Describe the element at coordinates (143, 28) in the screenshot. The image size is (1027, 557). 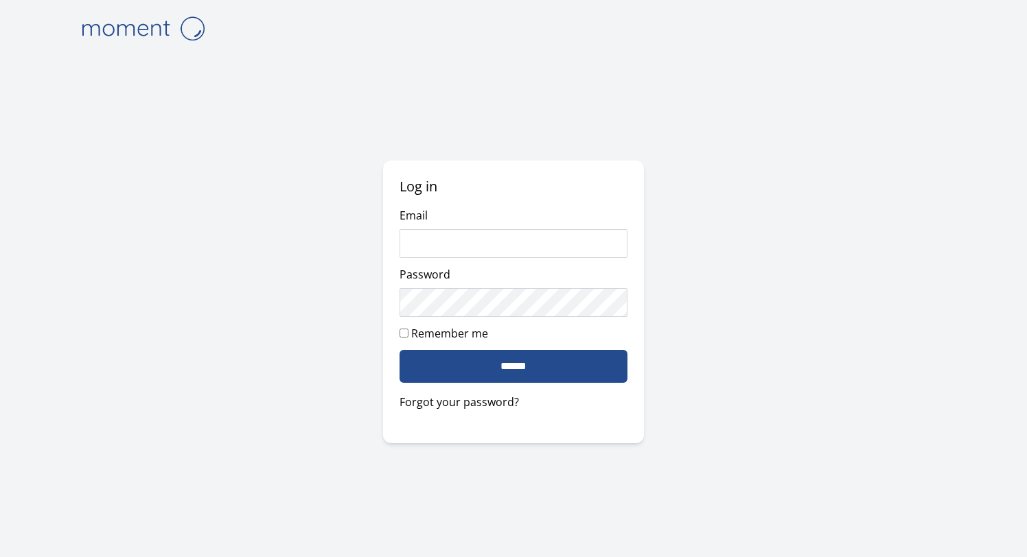
I see `img: logo-4e3dc11c47720685a147b03b5a06dd966a58ff35d612b21f08c02c0306f2b779.png` at that location.